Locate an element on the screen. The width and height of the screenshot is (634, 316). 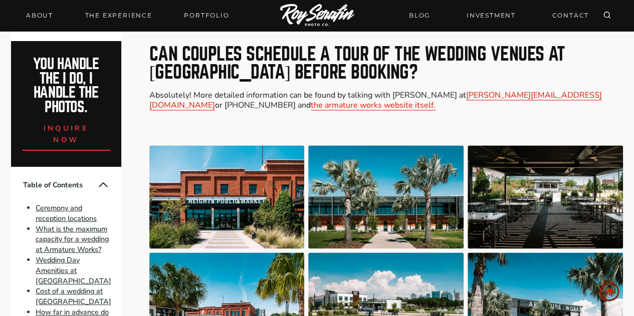
button: View Search Form is located at coordinates (607, 16).